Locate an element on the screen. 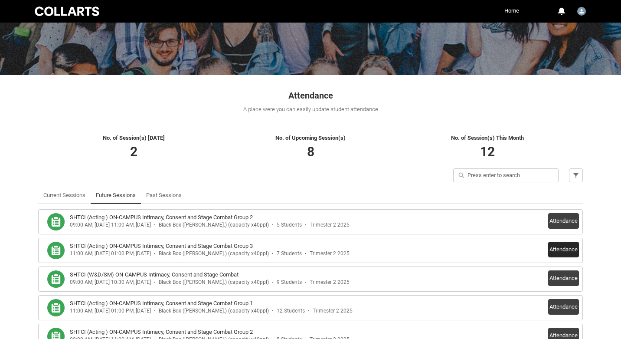 This screenshot has height=339, width=621. a: Current Sessions is located at coordinates (64, 195).